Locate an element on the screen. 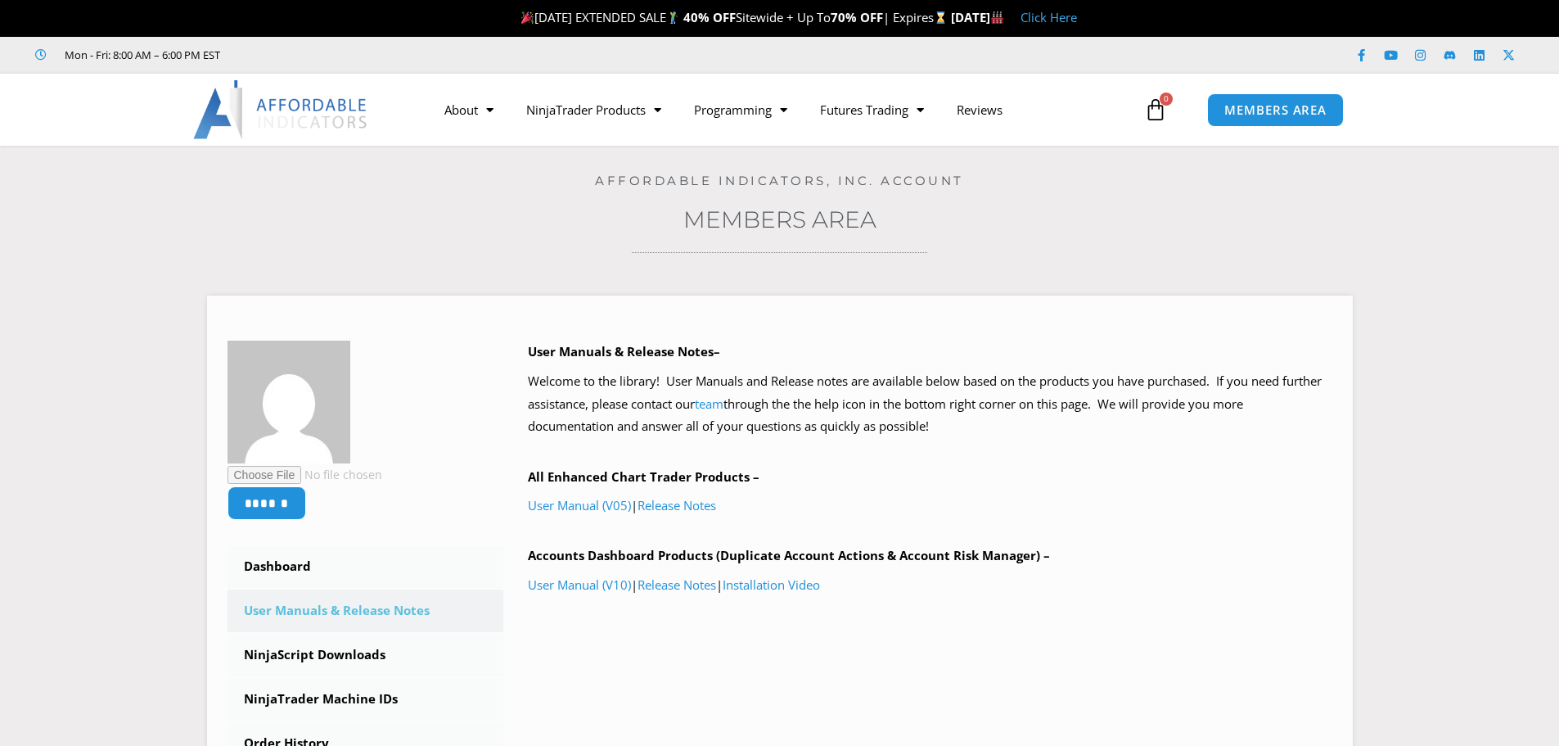 The height and width of the screenshot is (746, 1559). a: Click Here is located at coordinates (1048, 17).